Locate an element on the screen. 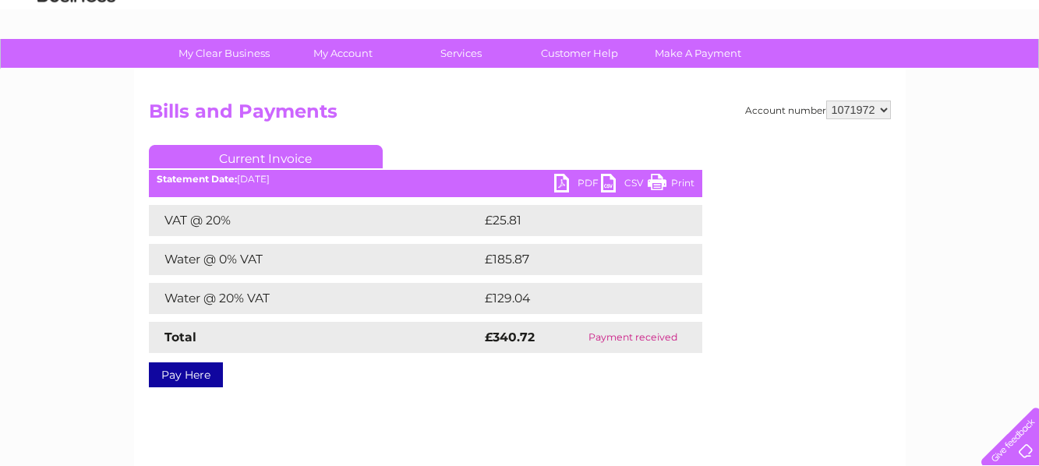 This screenshot has height=466, width=1039. a: My Clear Business is located at coordinates (224, 53).